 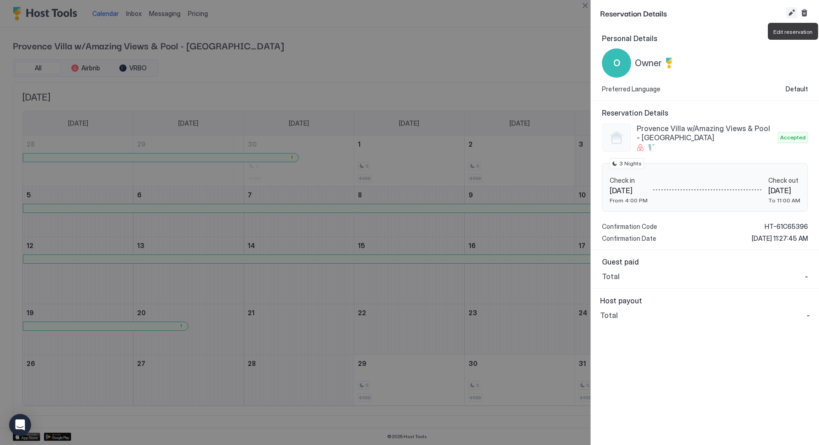 I want to click on div: Open Intercom Messenger, so click(x=20, y=425).